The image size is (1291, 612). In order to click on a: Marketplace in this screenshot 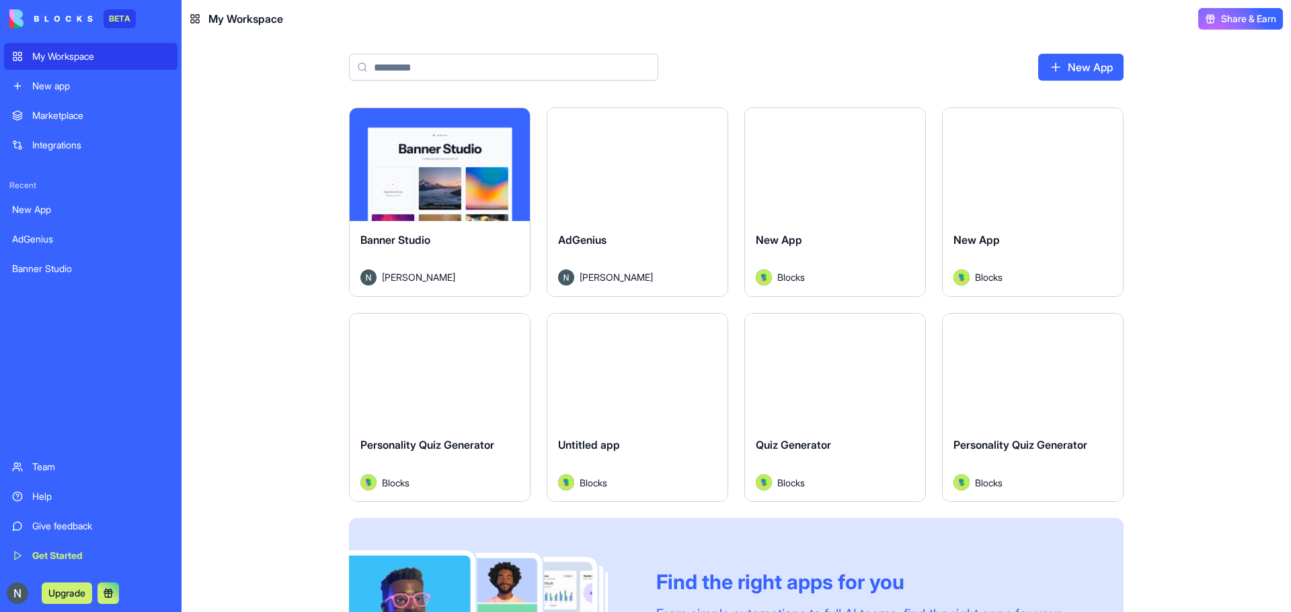, I will do `click(91, 116)`.